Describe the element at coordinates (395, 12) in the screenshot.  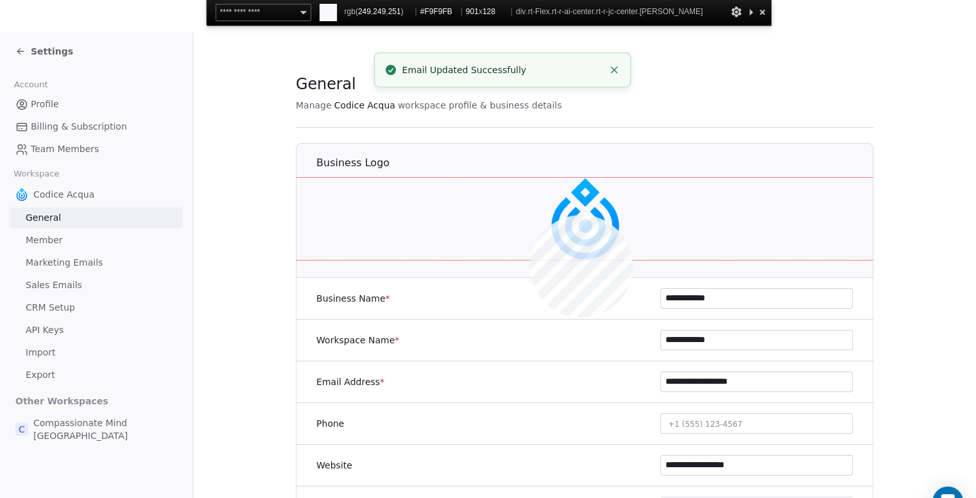
I see `span: 251` at that location.